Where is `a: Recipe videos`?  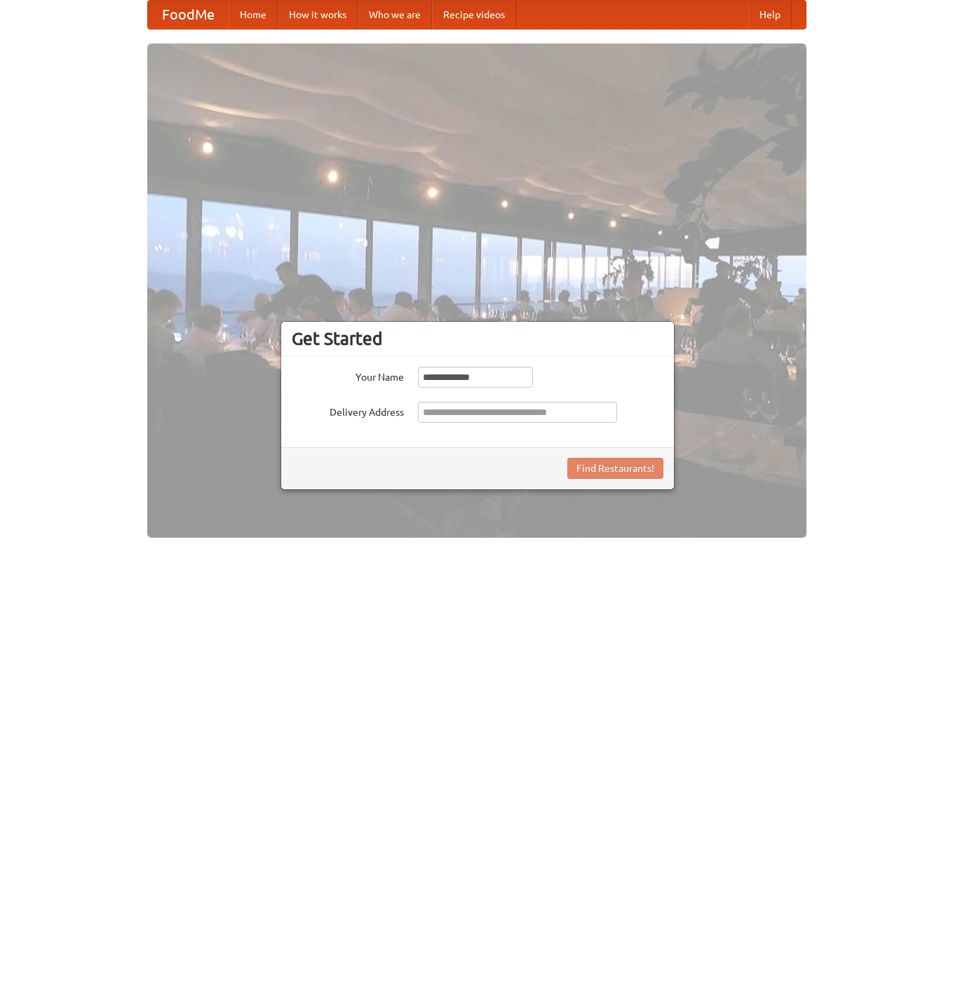
a: Recipe videos is located at coordinates (474, 15).